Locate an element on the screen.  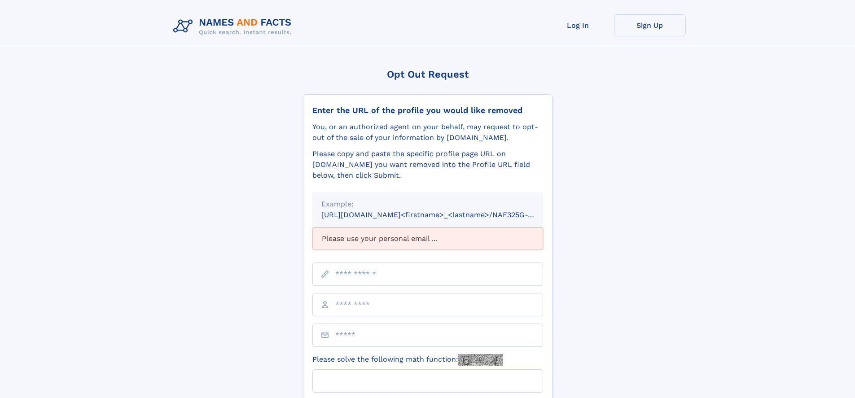
div: Please use your personal email ... is located at coordinates (428, 239).